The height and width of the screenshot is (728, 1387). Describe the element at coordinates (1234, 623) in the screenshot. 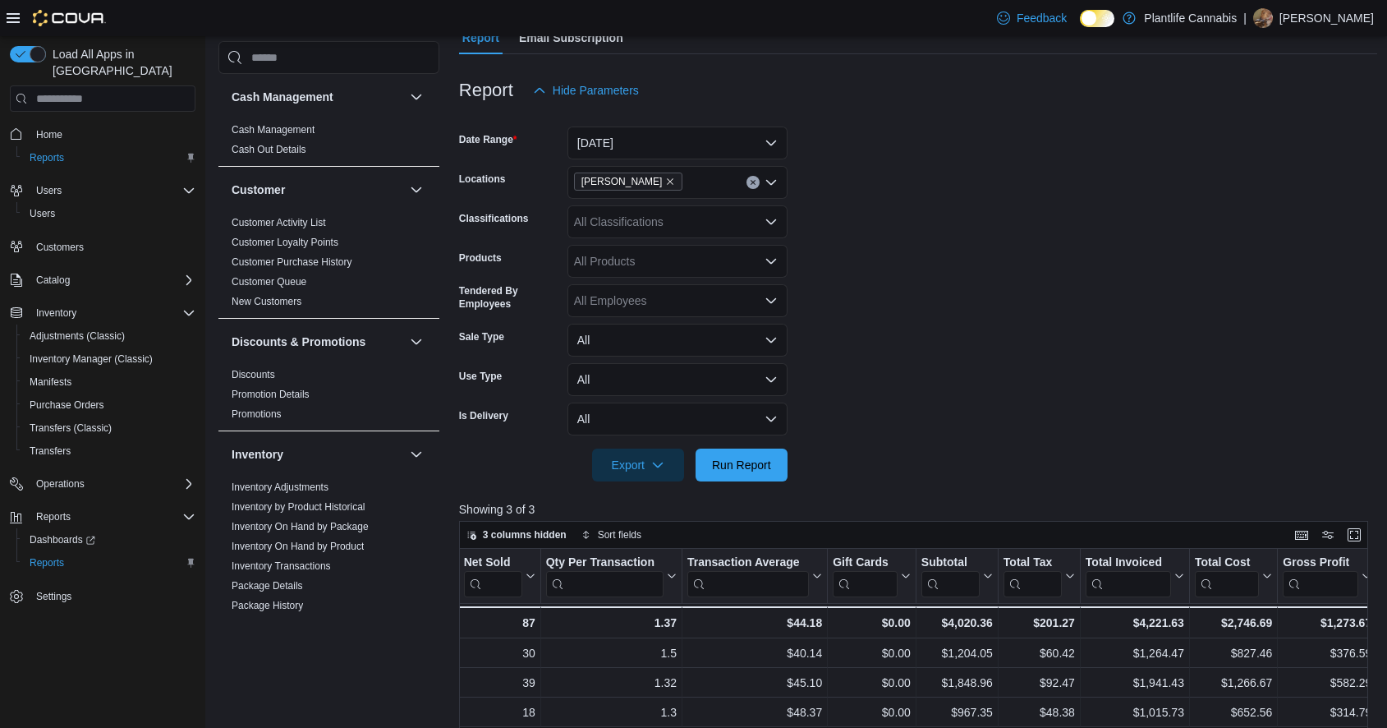

I see `div: $2,746.69` at that location.